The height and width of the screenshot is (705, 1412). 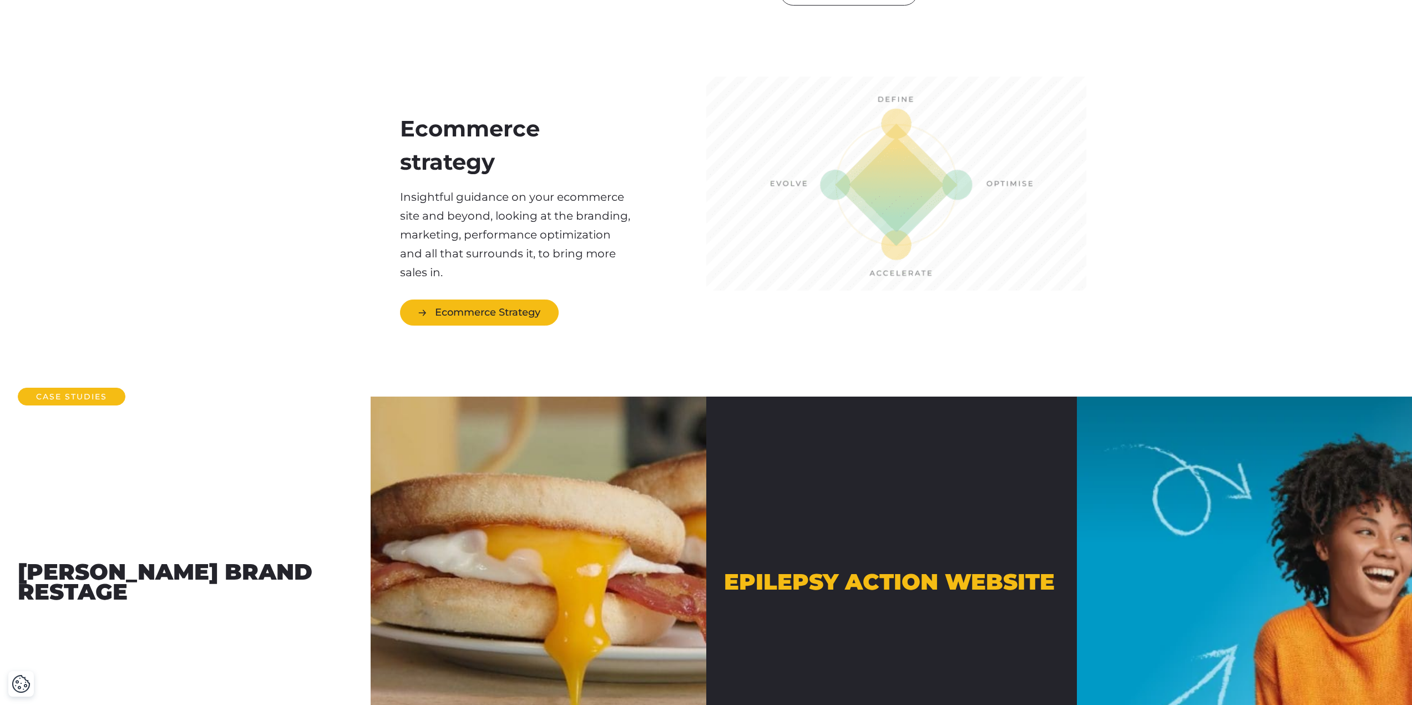 I want to click on a: Ecommerce Strategy, so click(x=479, y=312).